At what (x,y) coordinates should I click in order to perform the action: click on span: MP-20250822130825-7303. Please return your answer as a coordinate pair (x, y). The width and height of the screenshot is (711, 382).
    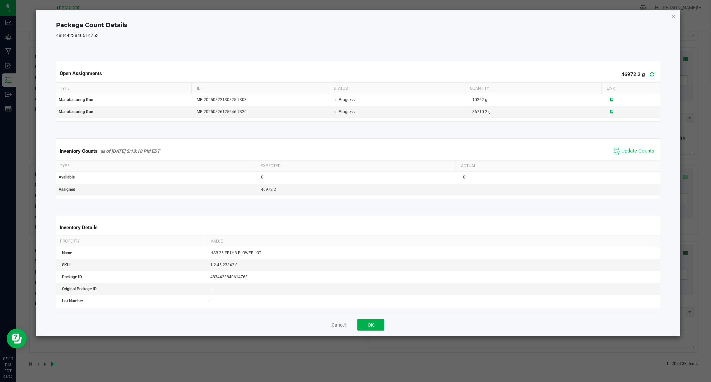
    Looking at the image, I should click on (222, 100).